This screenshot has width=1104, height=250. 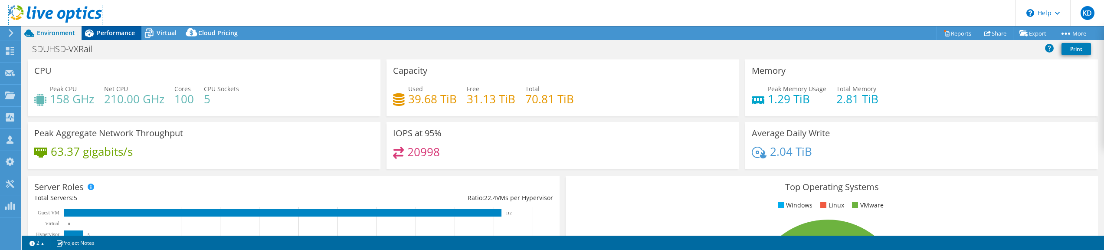 I want to click on span: Environment, so click(x=56, y=33).